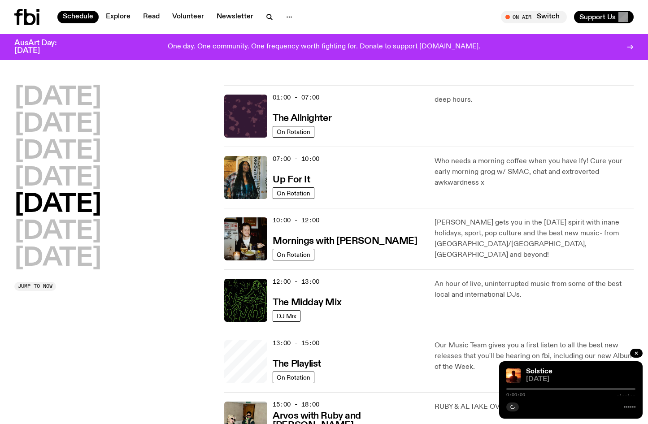 The image size is (648, 424). Describe the element at coordinates (534, 172) in the screenshot. I see `p: Who needs a morning coffee when you have Ify! Cure your early morning grog w/ SMAC, chat and extr...` at that location.